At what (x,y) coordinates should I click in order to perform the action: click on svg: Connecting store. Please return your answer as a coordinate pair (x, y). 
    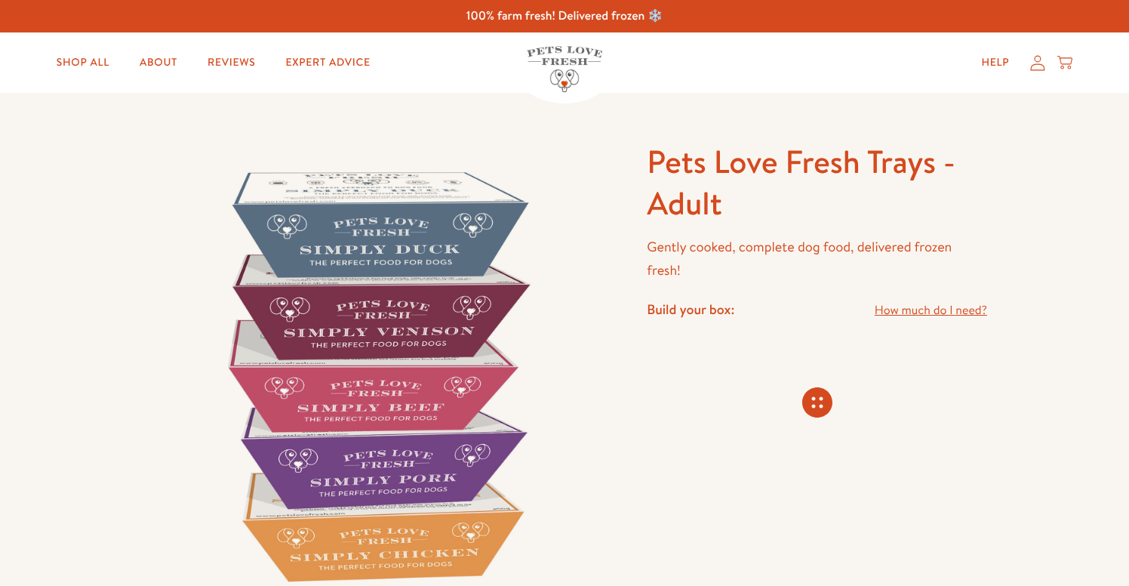
    Looking at the image, I should click on (818, 402).